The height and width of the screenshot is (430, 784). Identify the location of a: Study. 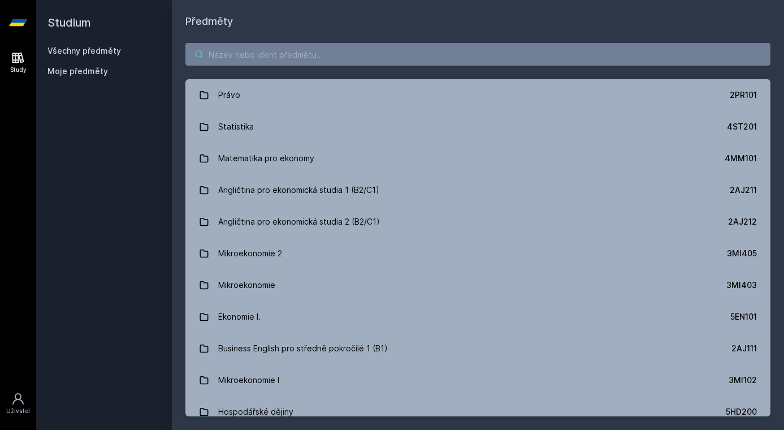
(18, 62).